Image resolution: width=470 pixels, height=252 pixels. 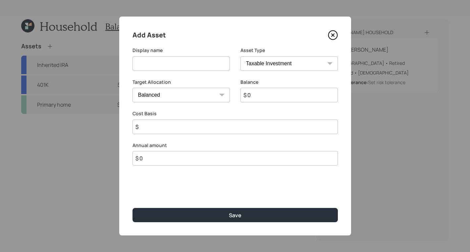 What do you see at coordinates (181, 50) in the screenshot?
I see `label: Display name` at bounding box center [181, 50].